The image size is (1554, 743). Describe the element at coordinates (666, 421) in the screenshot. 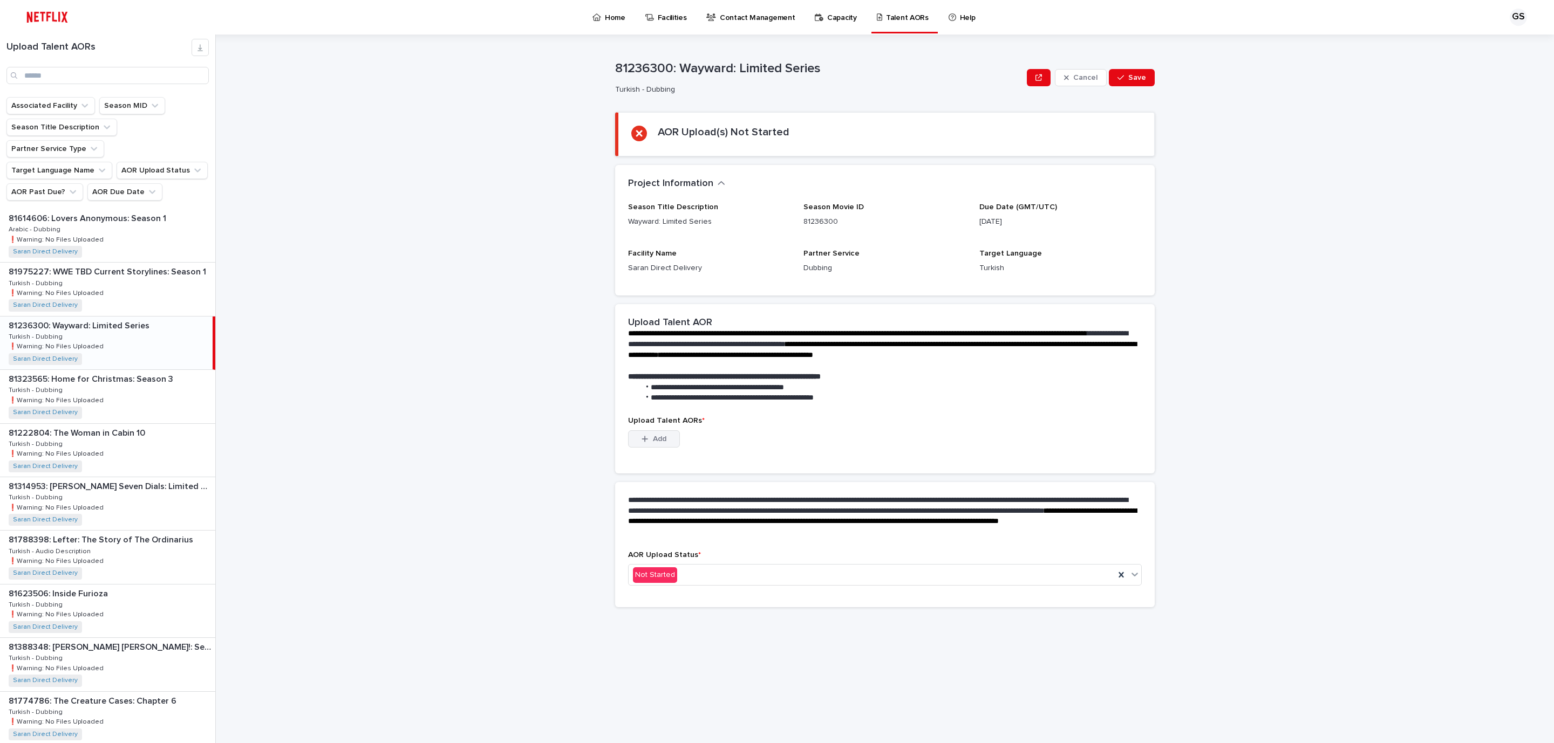

I see `span: Upload Talent AORs` at that location.